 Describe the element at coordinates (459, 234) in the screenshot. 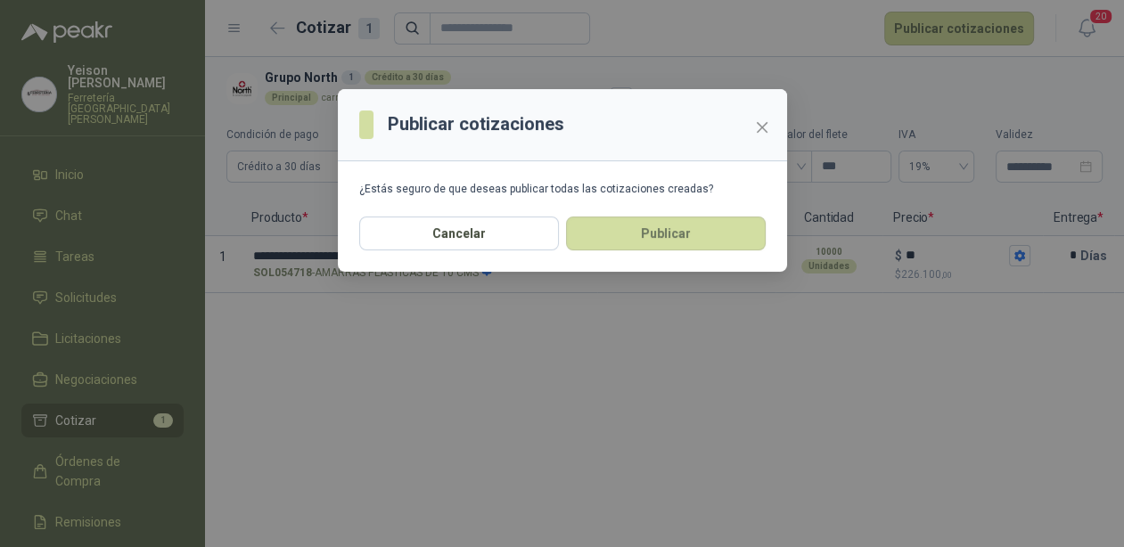

I see `button: Cancelar` at that location.